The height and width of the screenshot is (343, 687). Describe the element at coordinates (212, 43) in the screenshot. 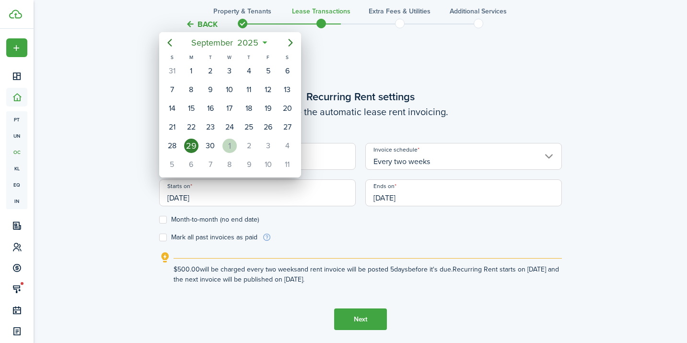

I see `span: September` at that location.